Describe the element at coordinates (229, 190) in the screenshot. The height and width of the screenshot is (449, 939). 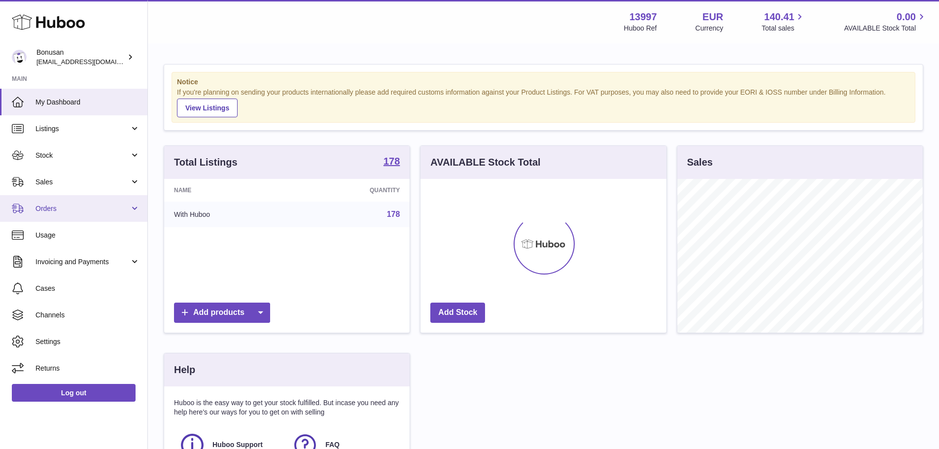
I see `th: Name` at that location.